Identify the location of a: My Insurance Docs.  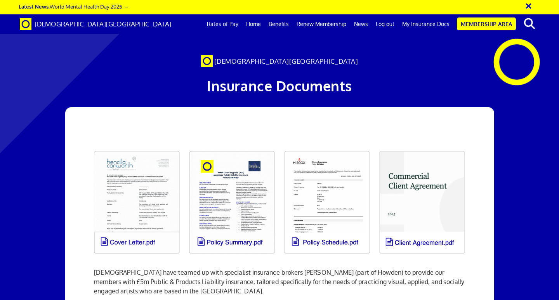
(426, 24).